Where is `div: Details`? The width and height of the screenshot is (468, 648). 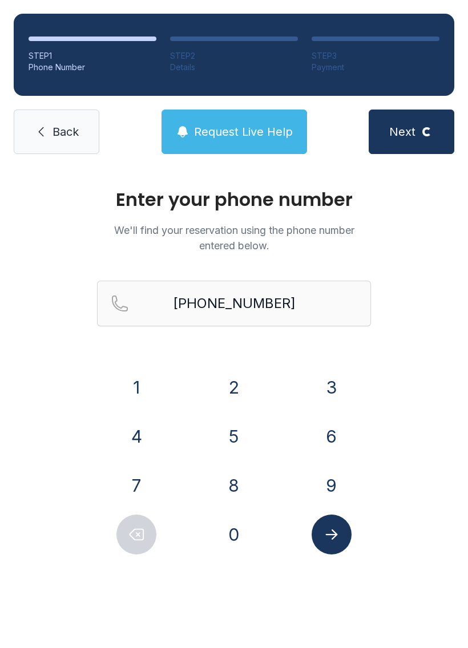 div: Details is located at coordinates (234, 67).